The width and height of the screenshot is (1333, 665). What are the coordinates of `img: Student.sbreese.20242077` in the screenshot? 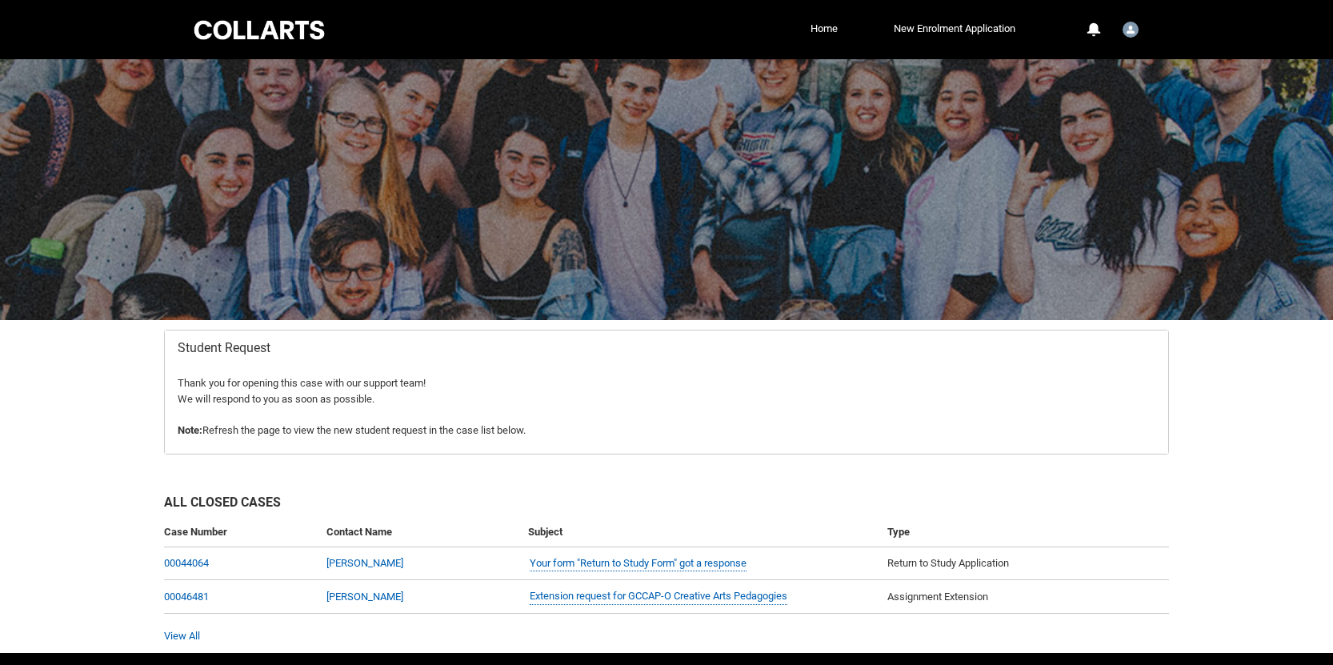 It's located at (1131, 30).